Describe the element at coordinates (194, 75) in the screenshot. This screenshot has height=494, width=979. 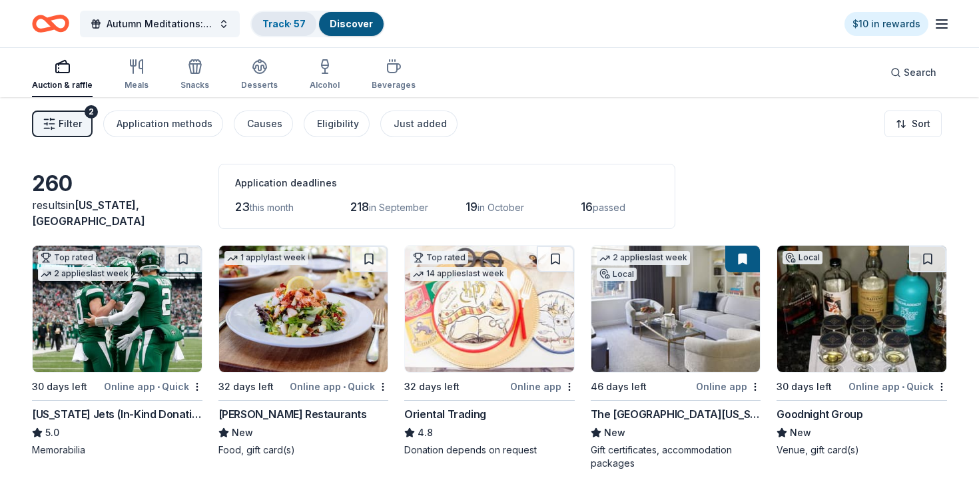
I see `button: Snacks` at that location.